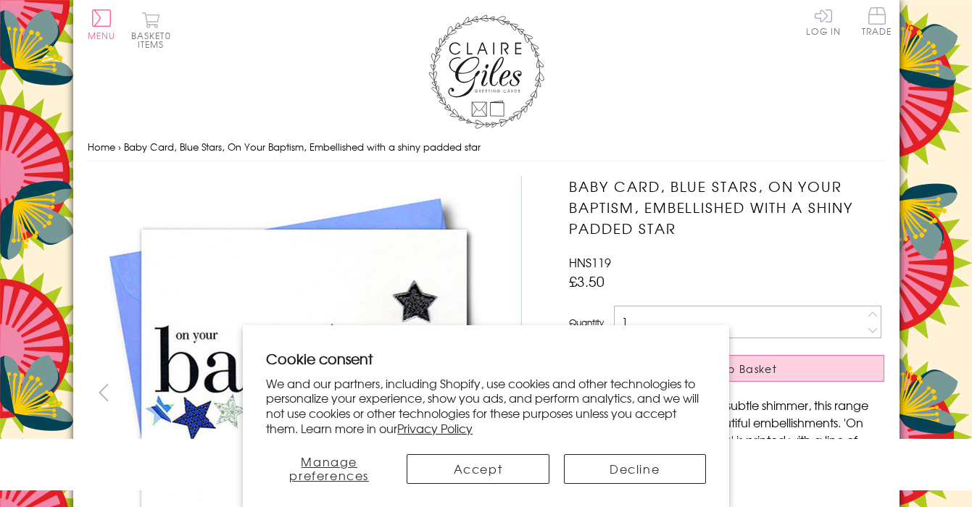 The image size is (972, 507). I want to click on span: £3.50, so click(587, 281).